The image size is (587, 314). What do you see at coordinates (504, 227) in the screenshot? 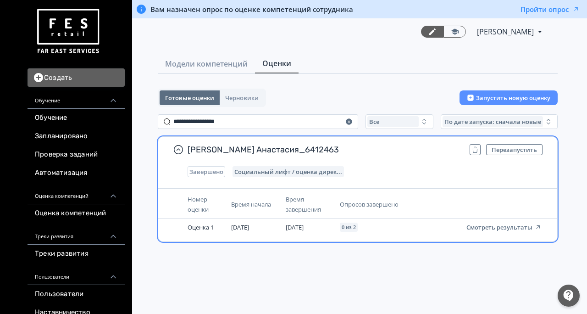
I see `button: Смотреть результаты` at bounding box center [504, 227].